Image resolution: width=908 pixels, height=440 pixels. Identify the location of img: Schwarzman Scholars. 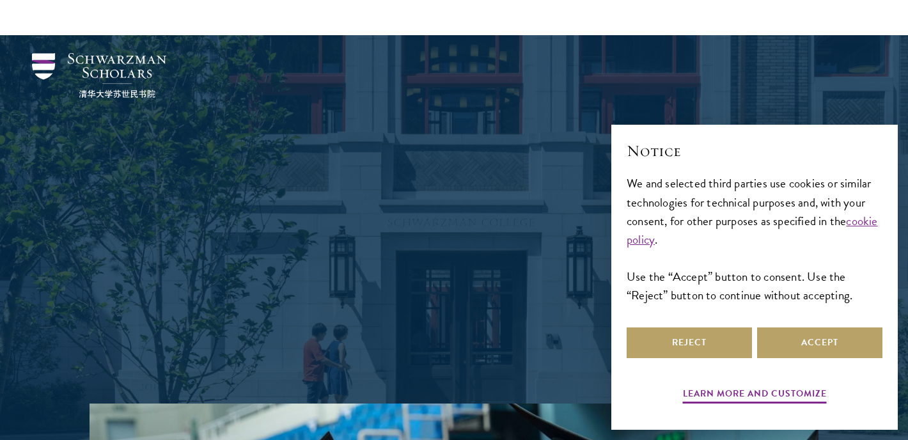
(99, 75).